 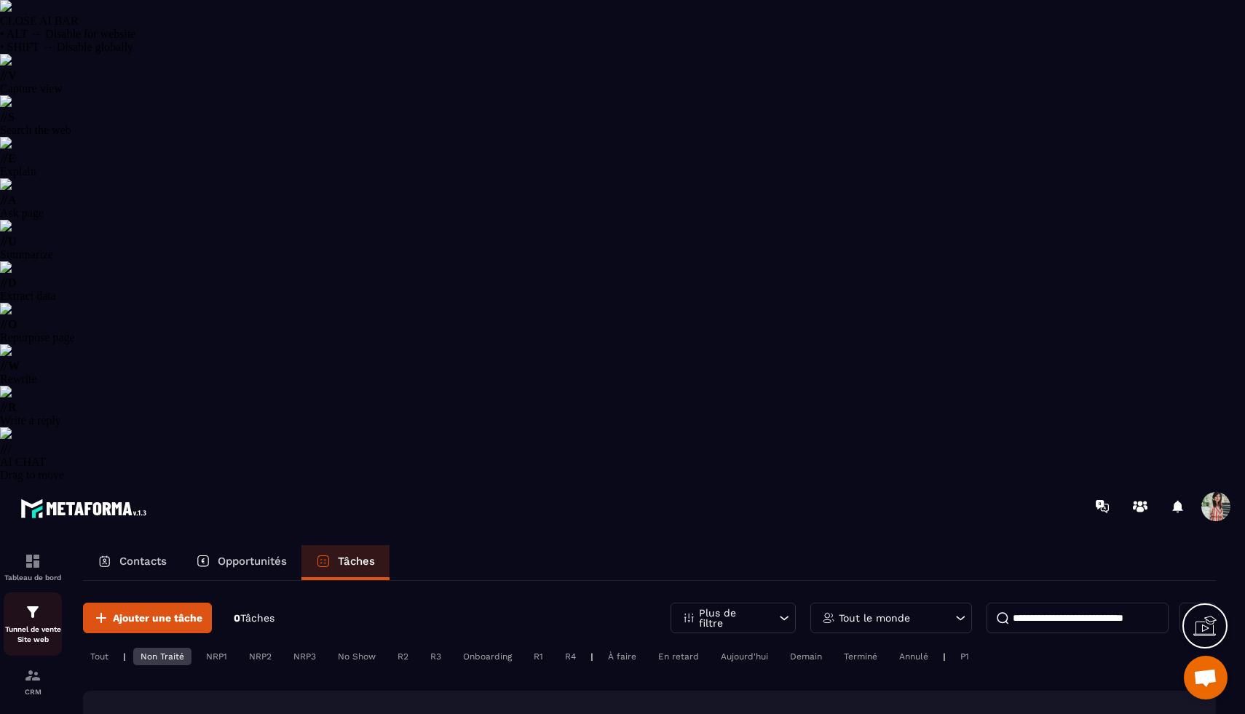 I want to click on p: Opportunités, so click(x=252, y=562).